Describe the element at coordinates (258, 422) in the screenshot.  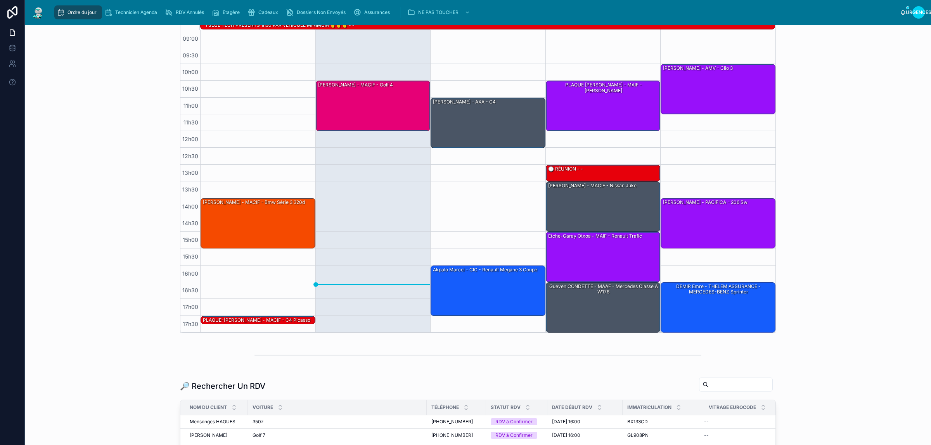
I see `font: 350z` at that location.